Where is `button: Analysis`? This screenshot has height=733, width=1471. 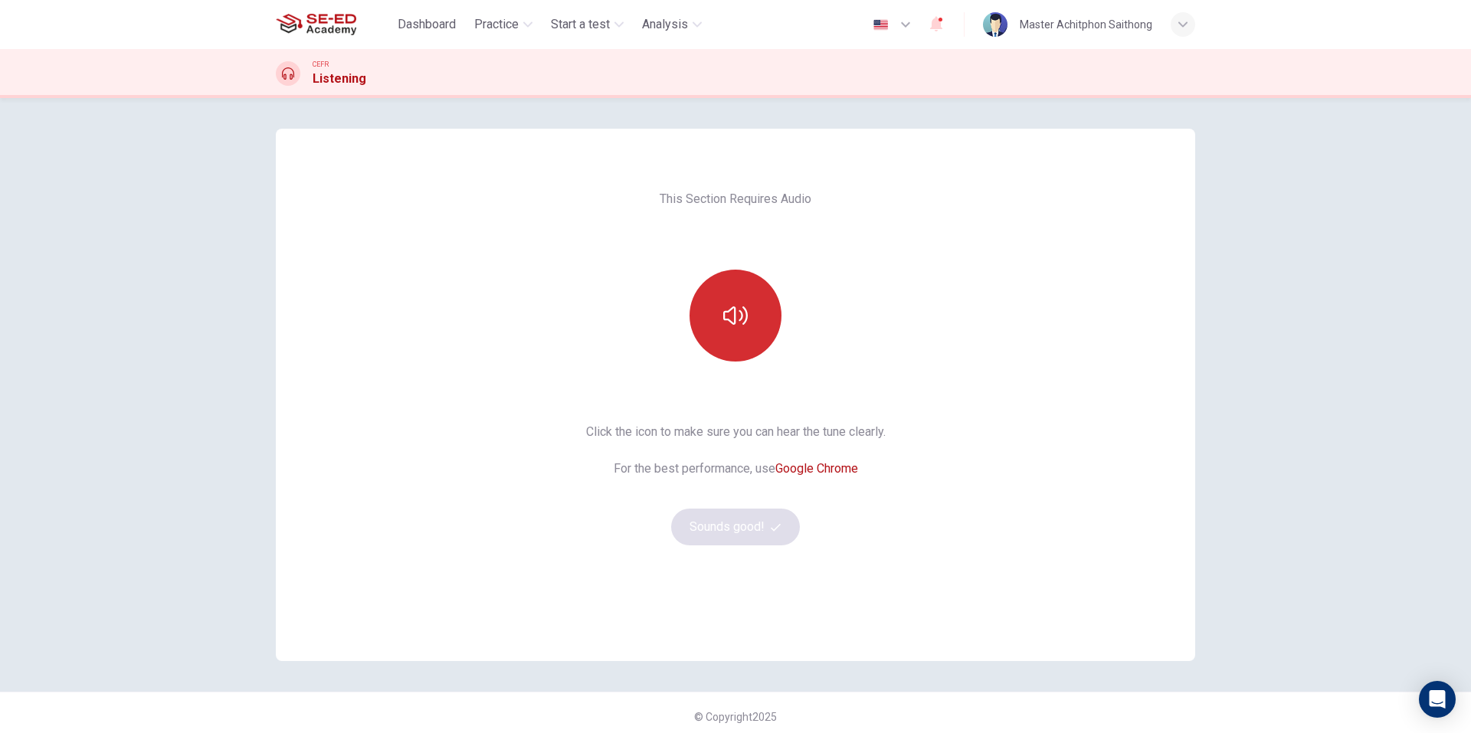
button: Analysis is located at coordinates (672, 25).